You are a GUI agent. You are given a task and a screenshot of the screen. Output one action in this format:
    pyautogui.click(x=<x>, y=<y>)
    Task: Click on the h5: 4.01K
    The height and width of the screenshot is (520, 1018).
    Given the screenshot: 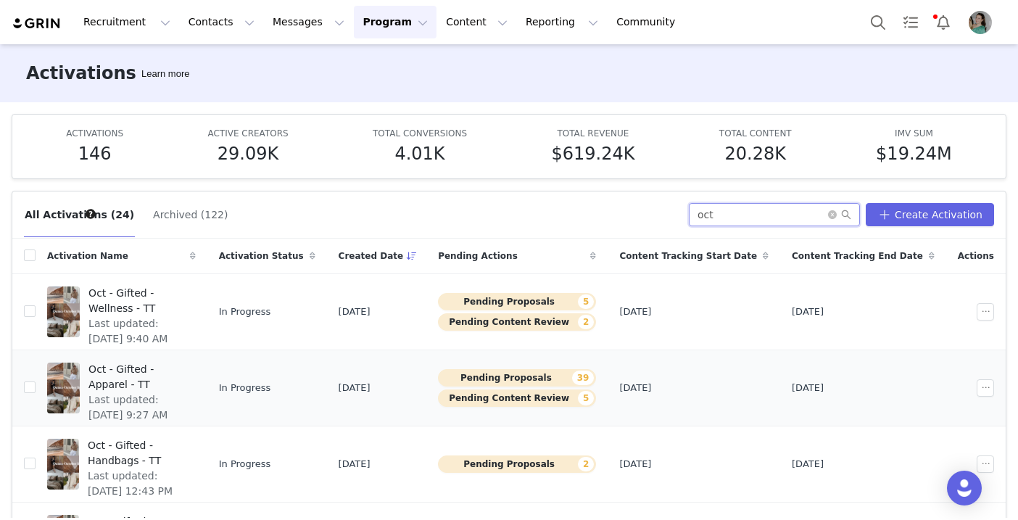 What is the action you would take?
    pyautogui.click(x=419, y=154)
    